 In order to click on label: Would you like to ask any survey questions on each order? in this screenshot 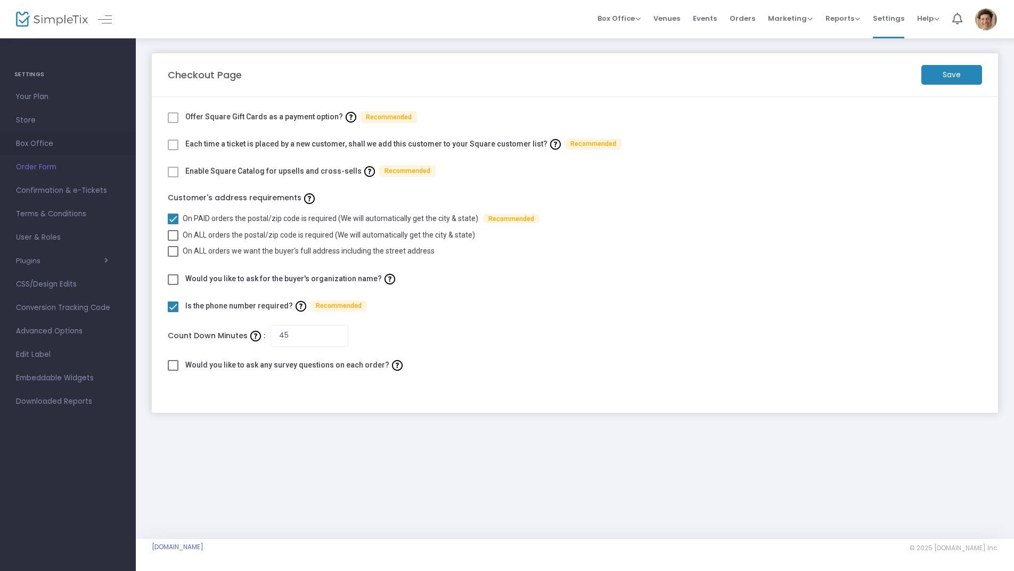, I will do `click(295, 365)`.